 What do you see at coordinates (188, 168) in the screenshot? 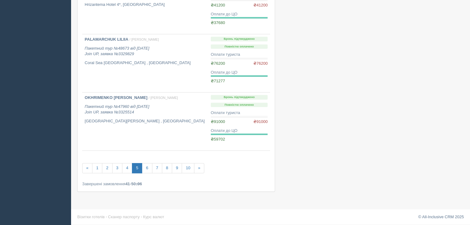
I see `a: 10` at bounding box center [188, 168].